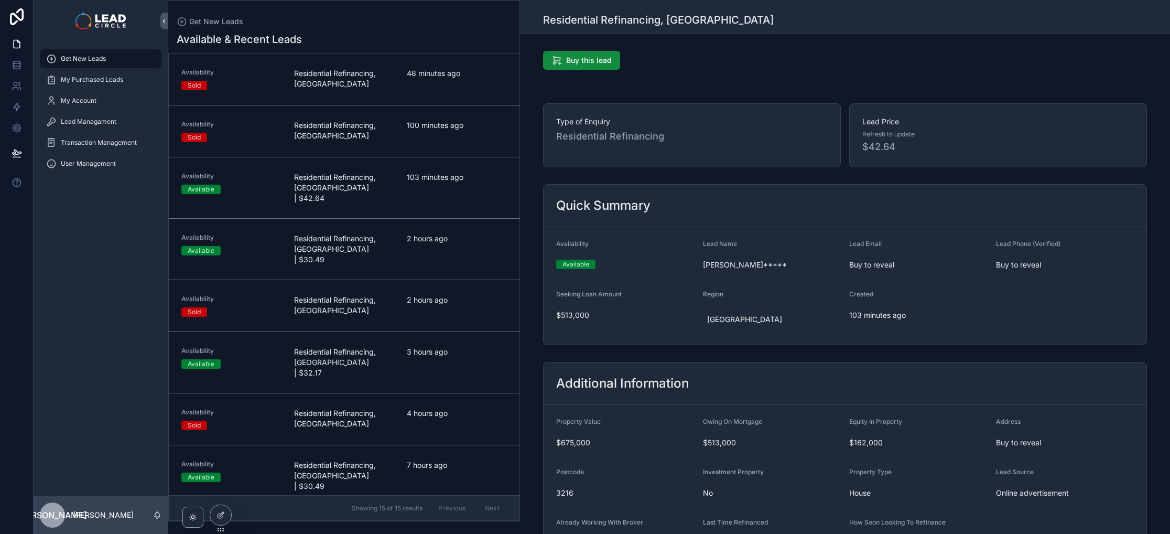 This screenshot has width=1170, height=534. What do you see at coordinates (89, 122) in the screenshot?
I see `span: Lead Managament` at bounding box center [89, 122].